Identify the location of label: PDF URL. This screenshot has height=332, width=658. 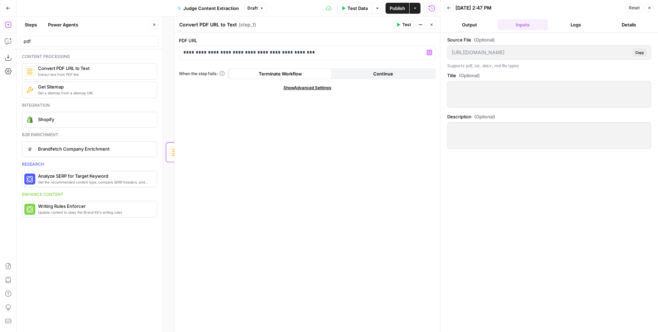
(307, 40).